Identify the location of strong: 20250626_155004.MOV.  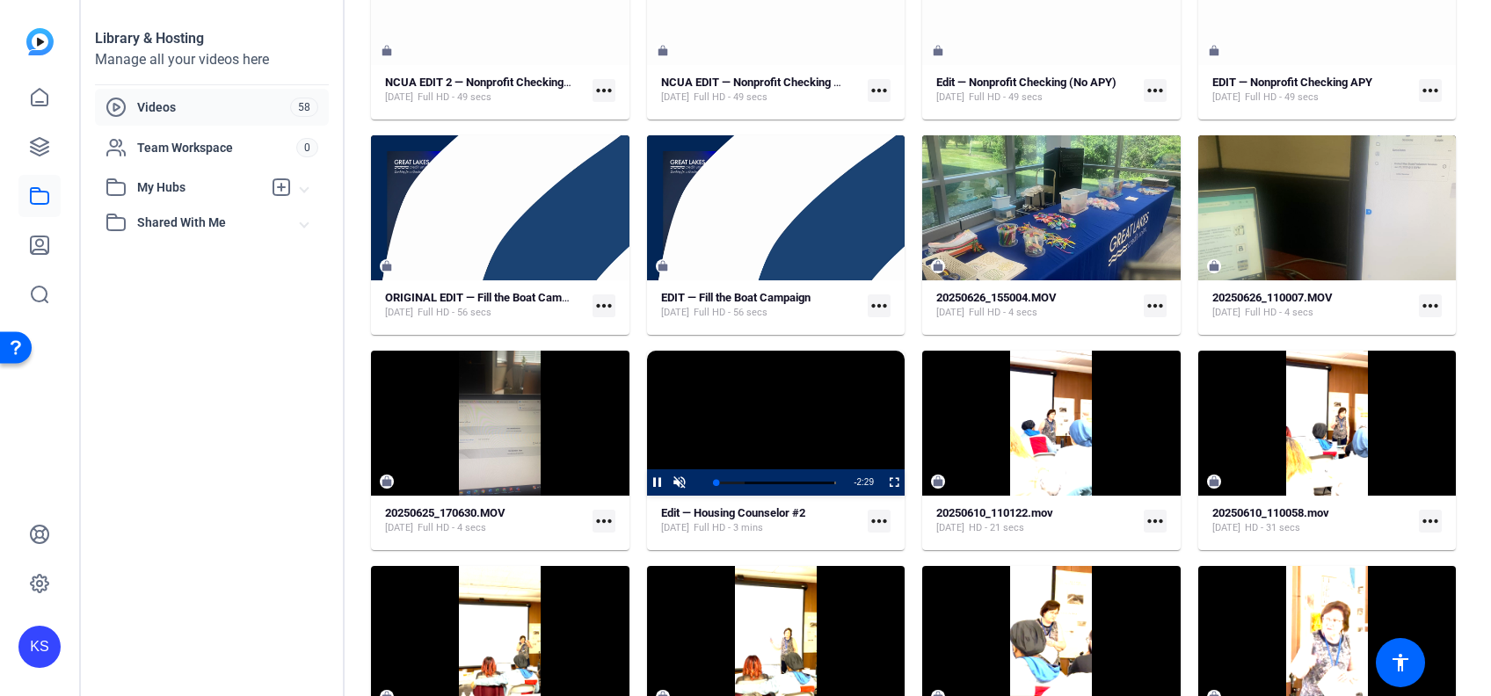
(996, 297).